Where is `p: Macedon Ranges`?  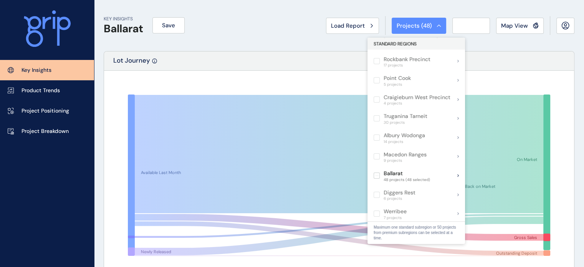 p: Macedon Ranges is located at coordinates (405, 155).